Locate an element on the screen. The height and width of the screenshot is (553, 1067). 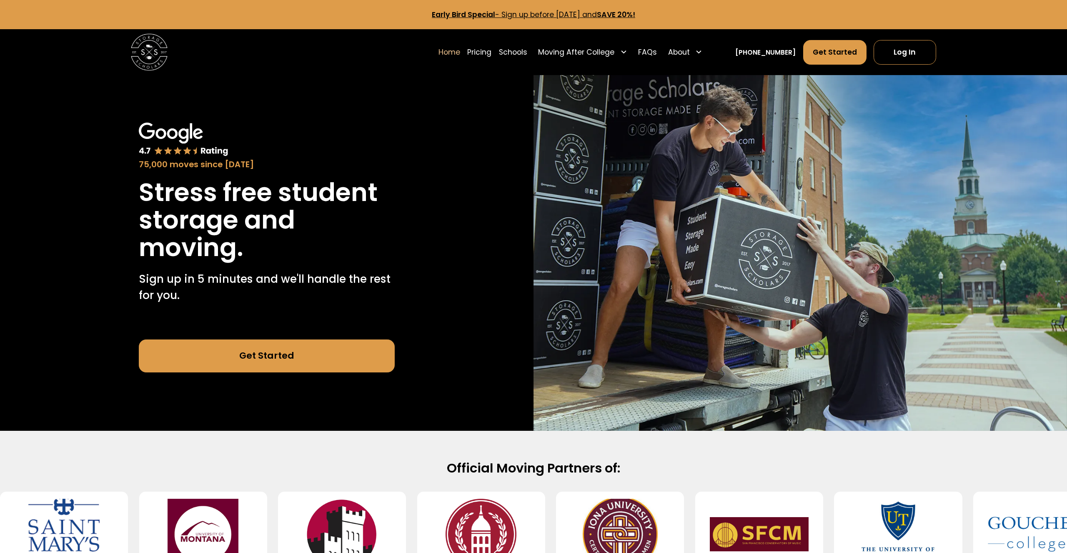
h1: Stress free student storage and moving. is located at coordinates (267, 220).